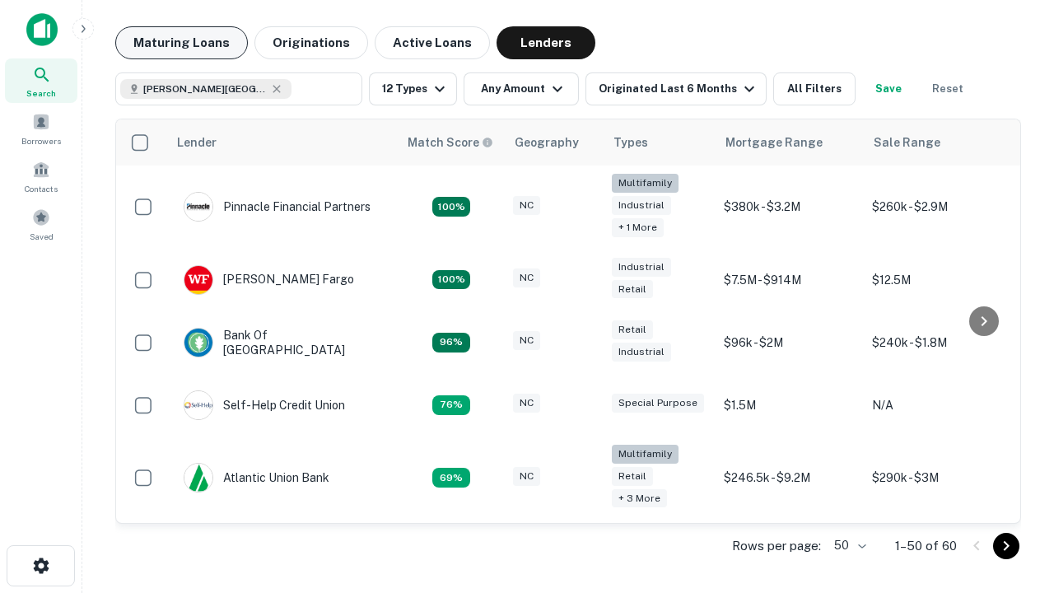 Image resolution: width=1054 pixels, height=593 pixels. I want to click on img: capitalize-icon.png, so click(42, 30).